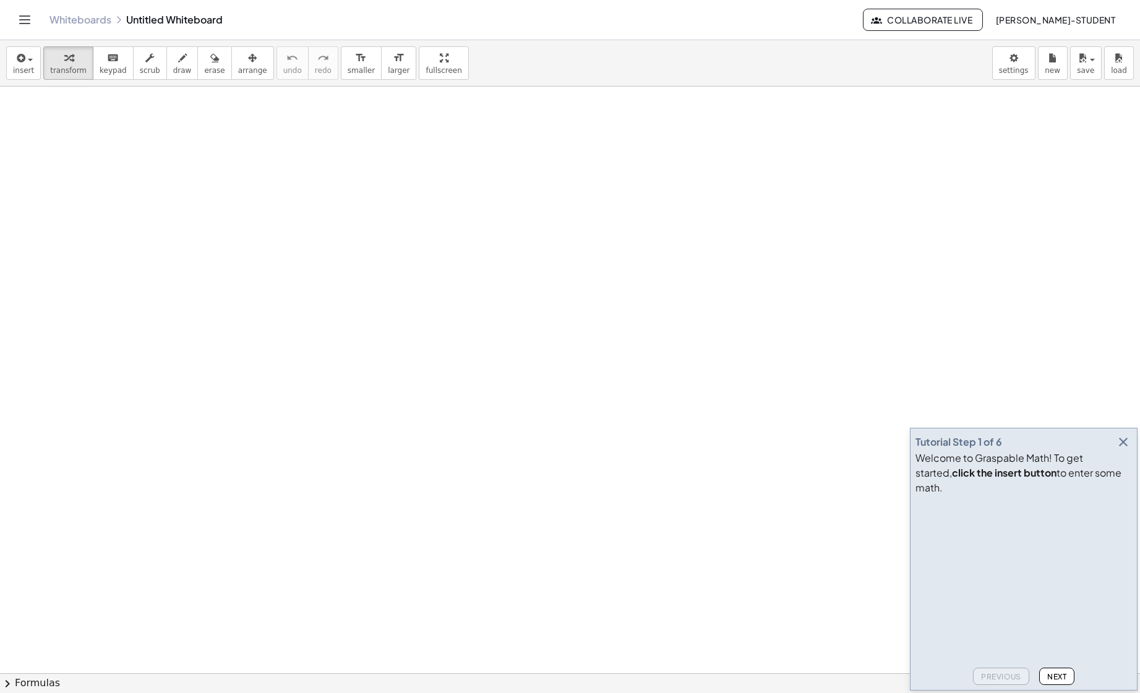 This screenshot has width=1140, height=693. I want to click on i: redo, so click(323, 58).